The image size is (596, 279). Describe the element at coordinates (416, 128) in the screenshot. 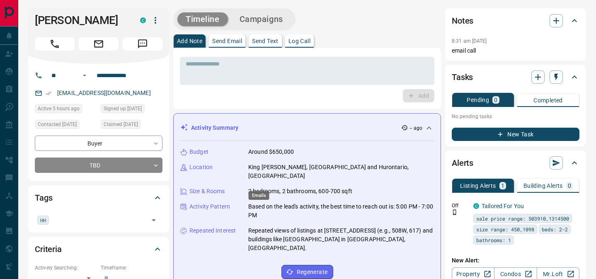

I see `p: -- ago` at that location.